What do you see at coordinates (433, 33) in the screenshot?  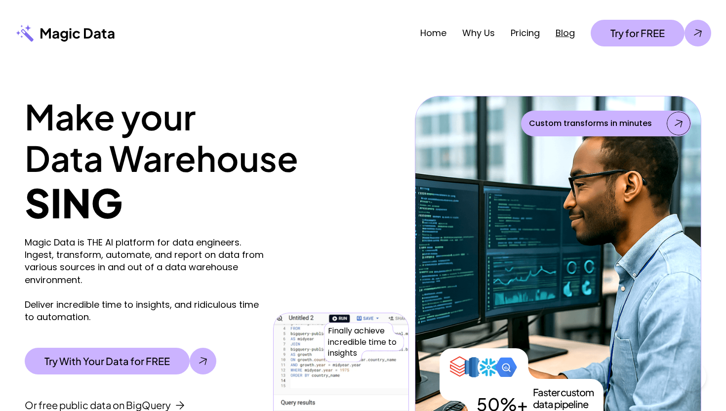 I see `a: Home` at bounding box center [433, 33].